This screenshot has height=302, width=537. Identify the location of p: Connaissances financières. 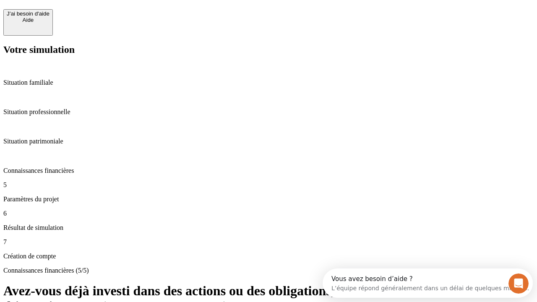
(268, 171).